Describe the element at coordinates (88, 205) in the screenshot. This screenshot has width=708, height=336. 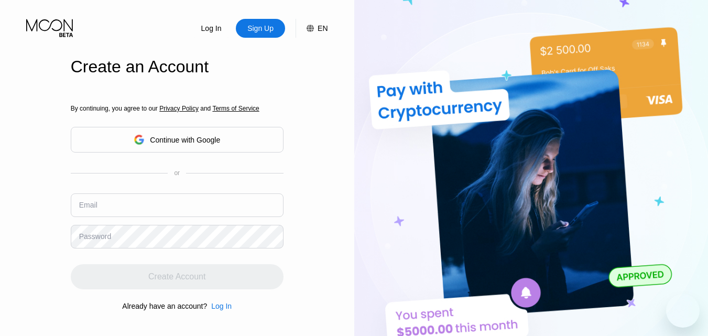
I see `div: Email` at that location.